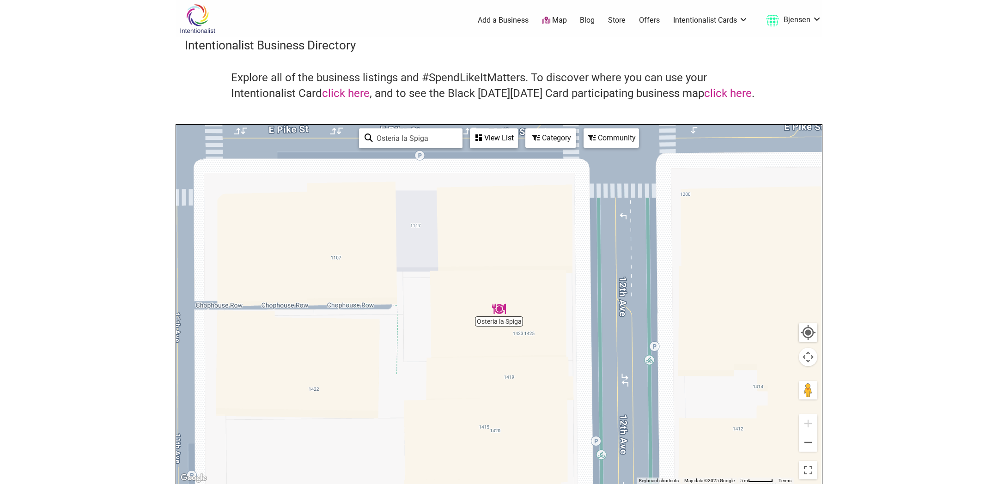 The width and height of the screenshot is (998, 484). Describe the element at coordinates (503, 20) in the screenshot. I see `a: Add a Business` at that location.